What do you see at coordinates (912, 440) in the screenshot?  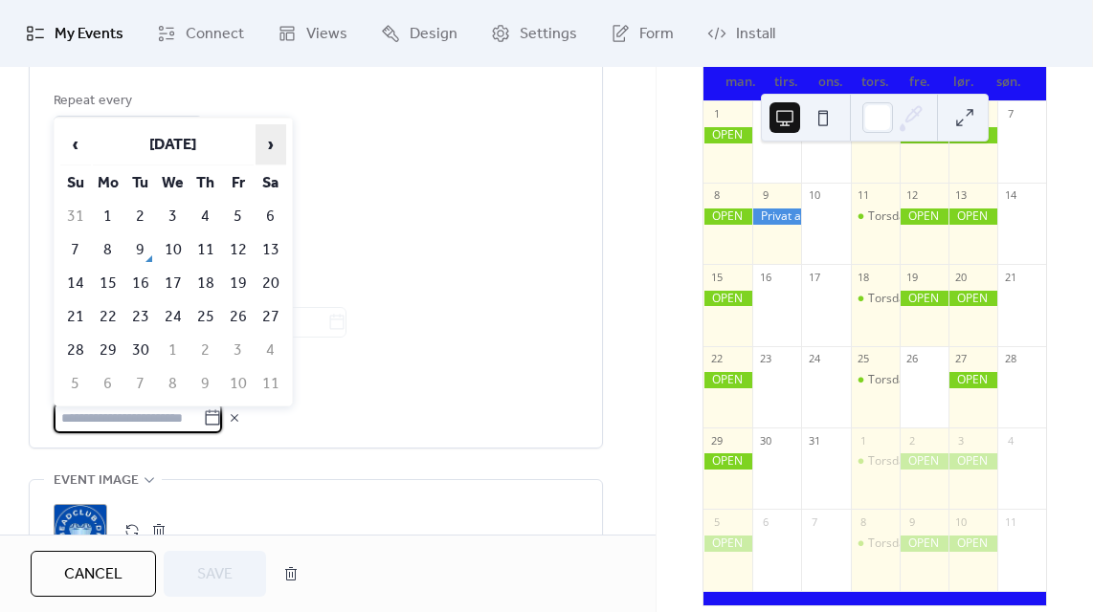 I see `div: 2` at bounding box center [912, 440].